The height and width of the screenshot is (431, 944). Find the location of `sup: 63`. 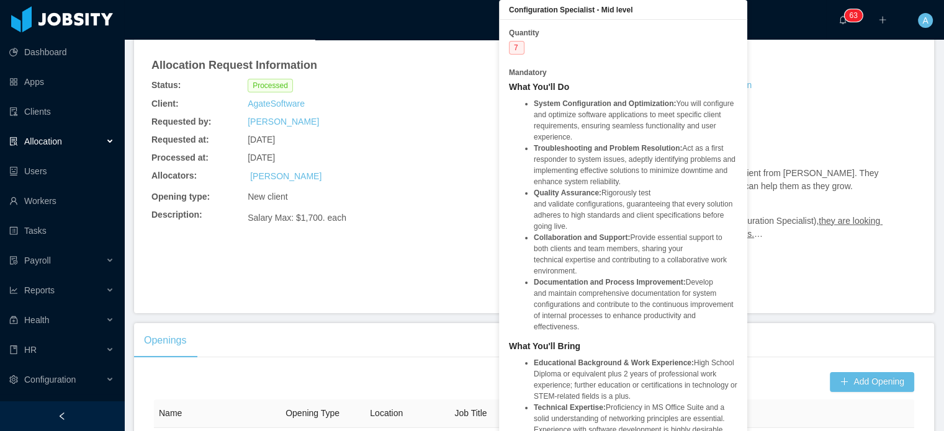

sup: 63 is located at coordinates (852, 16).